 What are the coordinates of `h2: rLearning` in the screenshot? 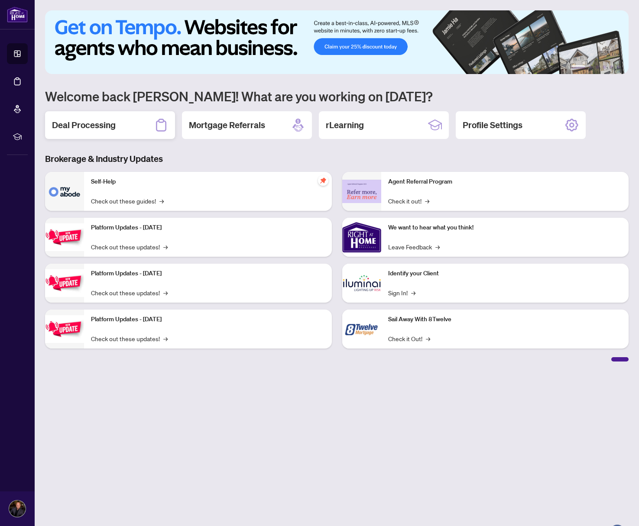 It's located at (345, 125).